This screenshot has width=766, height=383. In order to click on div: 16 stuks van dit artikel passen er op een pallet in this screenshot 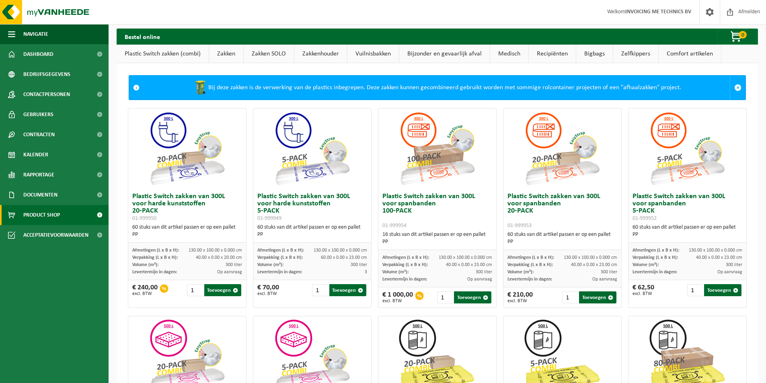, I will do `click(437, 238)`.